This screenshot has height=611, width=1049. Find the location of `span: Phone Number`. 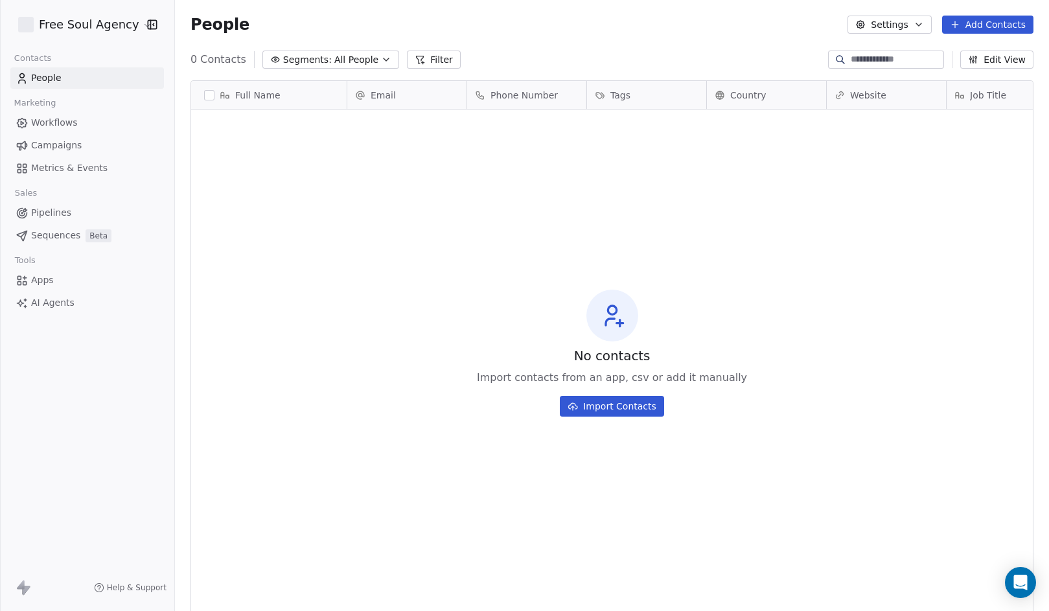

span: Phone Number is located at coordinates (524, 95).